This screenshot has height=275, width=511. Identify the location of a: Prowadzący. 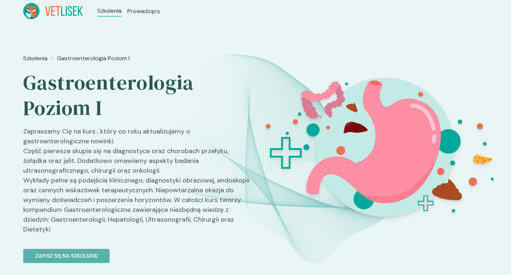
(144, 11).